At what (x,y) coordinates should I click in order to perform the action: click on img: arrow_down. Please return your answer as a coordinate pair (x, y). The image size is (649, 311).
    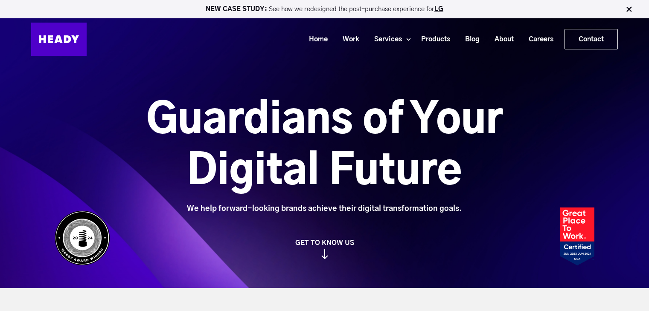
    Looking at the image, I should click on (325, 256).